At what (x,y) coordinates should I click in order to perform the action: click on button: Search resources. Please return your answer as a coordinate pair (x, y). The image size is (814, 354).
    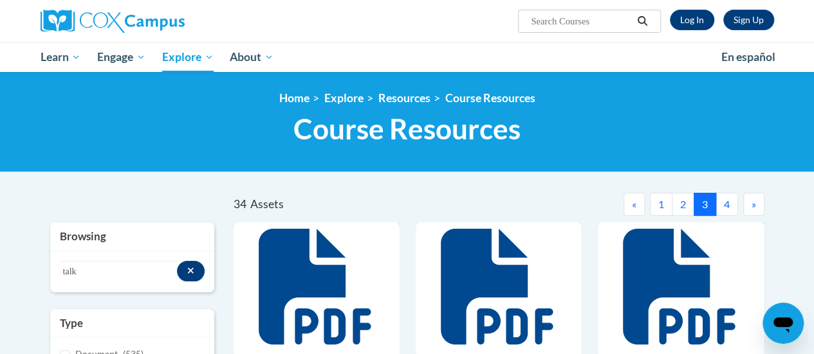
    Looking at the image, I should click on (190, 271).